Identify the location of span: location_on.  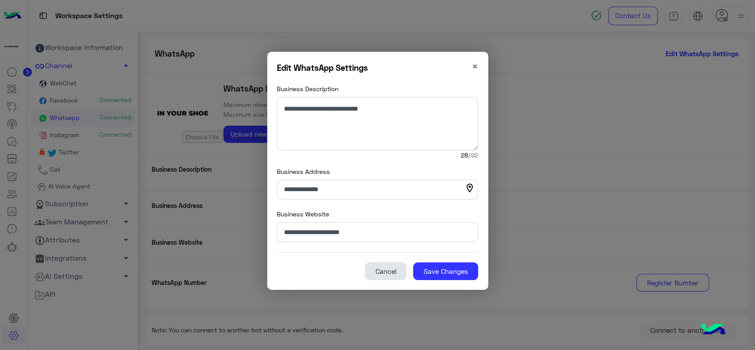
(469, 188).